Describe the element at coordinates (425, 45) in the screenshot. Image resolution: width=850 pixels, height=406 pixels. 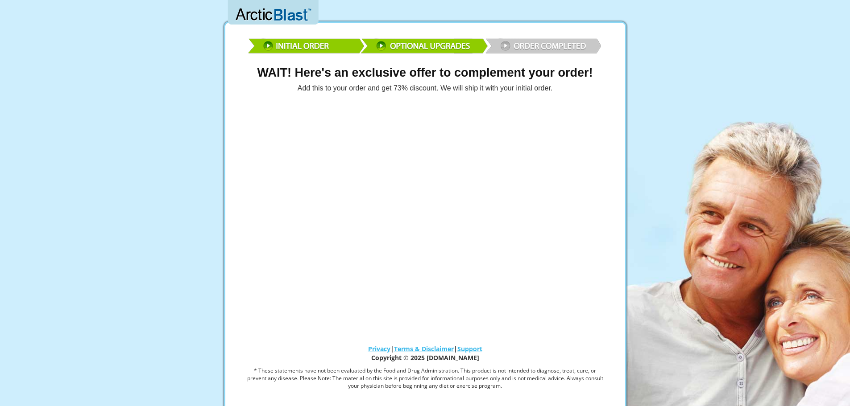
I see `img: reviewbar.png` at that location.